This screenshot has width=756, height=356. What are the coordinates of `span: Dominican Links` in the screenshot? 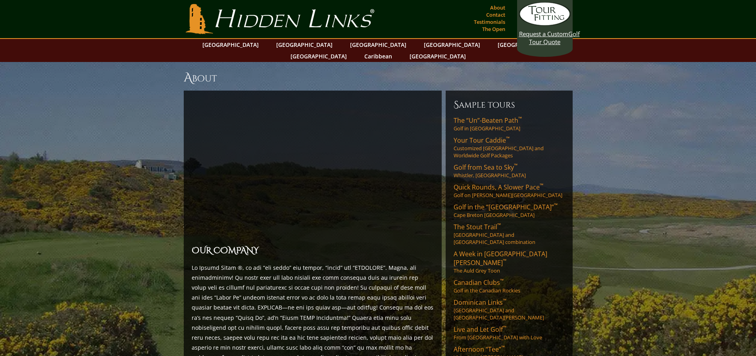 It's located at (480, 302).